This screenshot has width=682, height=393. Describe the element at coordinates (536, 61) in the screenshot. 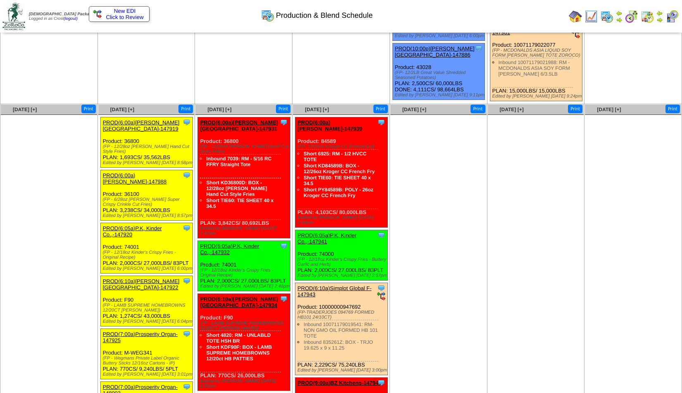

I see `div: Product: 10071179022077 PLAN: 15,000LBS / 15,000LBS` at that location.